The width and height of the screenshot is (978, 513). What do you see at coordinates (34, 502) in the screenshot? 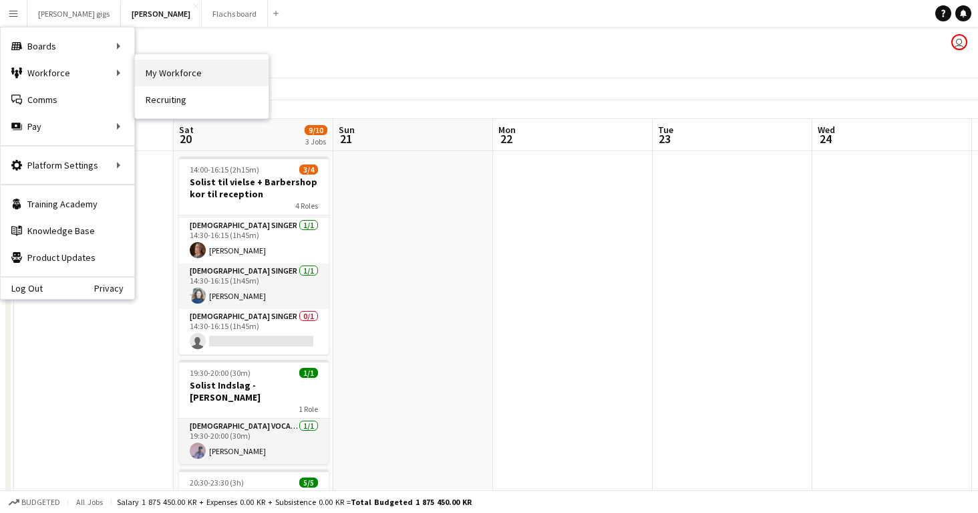
I see `button: Budgeted` at bounding box center [34, 502].